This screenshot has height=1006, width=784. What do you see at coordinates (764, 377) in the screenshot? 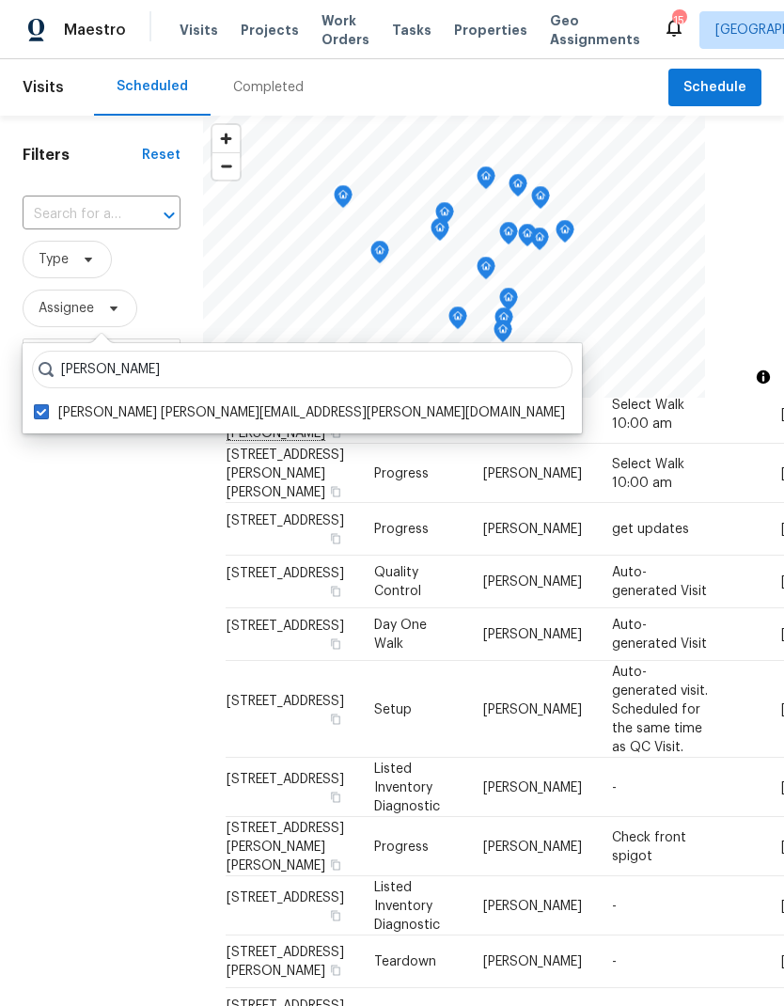
I see `span: Toggle attribution` at bounding box center [764, 377].